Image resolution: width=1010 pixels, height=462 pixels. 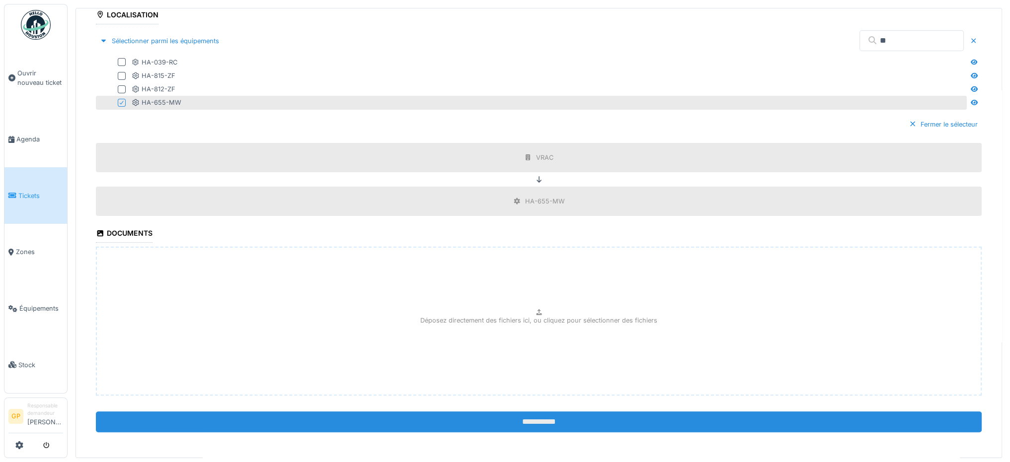 What do you see at coordinates (40, 78) in the screenshot?
I see `span: Ouvrir nouveau ticket` at bounding box center [40, 78].